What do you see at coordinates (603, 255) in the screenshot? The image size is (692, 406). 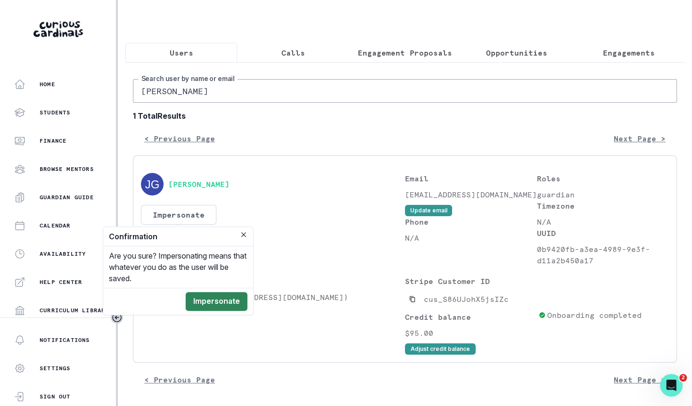 I see `p: 0b9420fb-a3ea-4989-9e3f-d11a2b450a17` at bounding box center [603, 255].